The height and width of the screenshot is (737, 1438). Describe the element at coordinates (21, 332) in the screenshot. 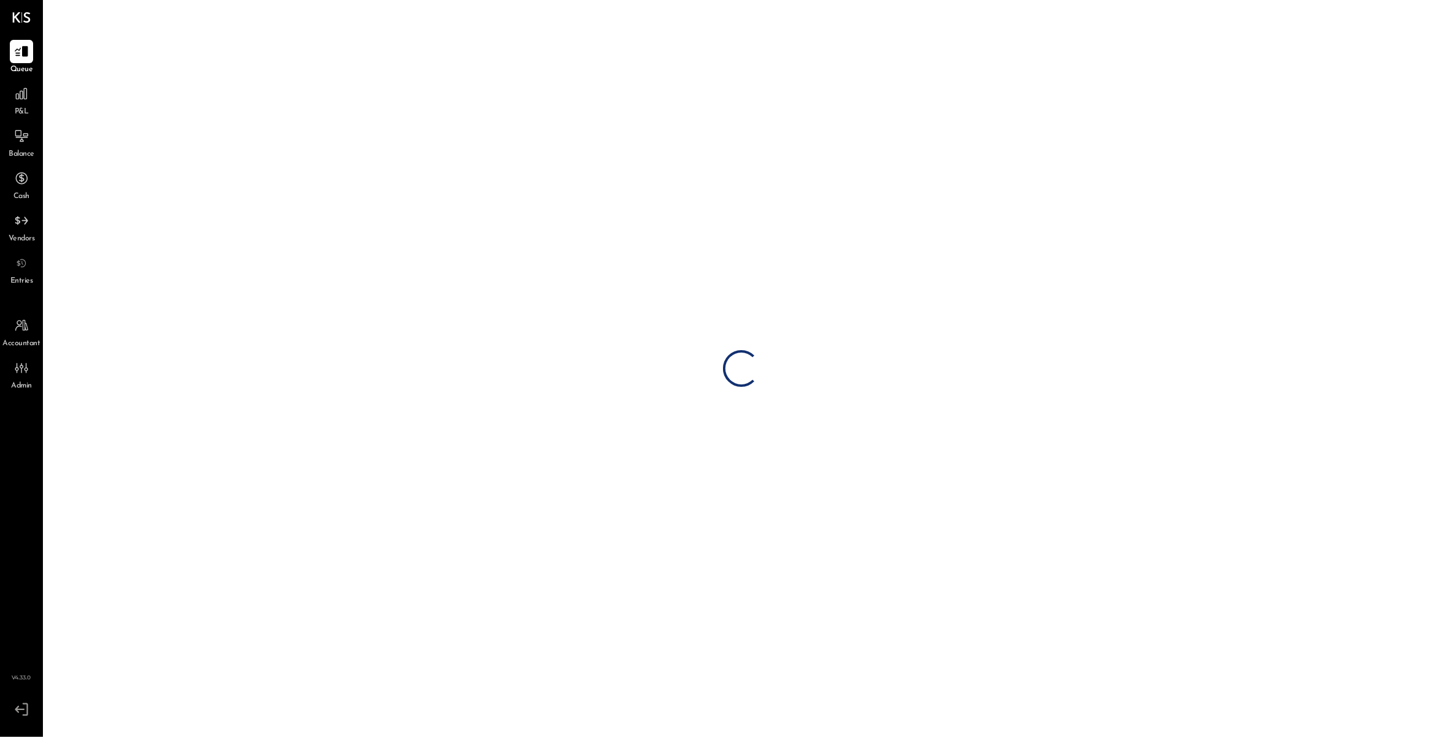

I see `a: Accountant` at that location.